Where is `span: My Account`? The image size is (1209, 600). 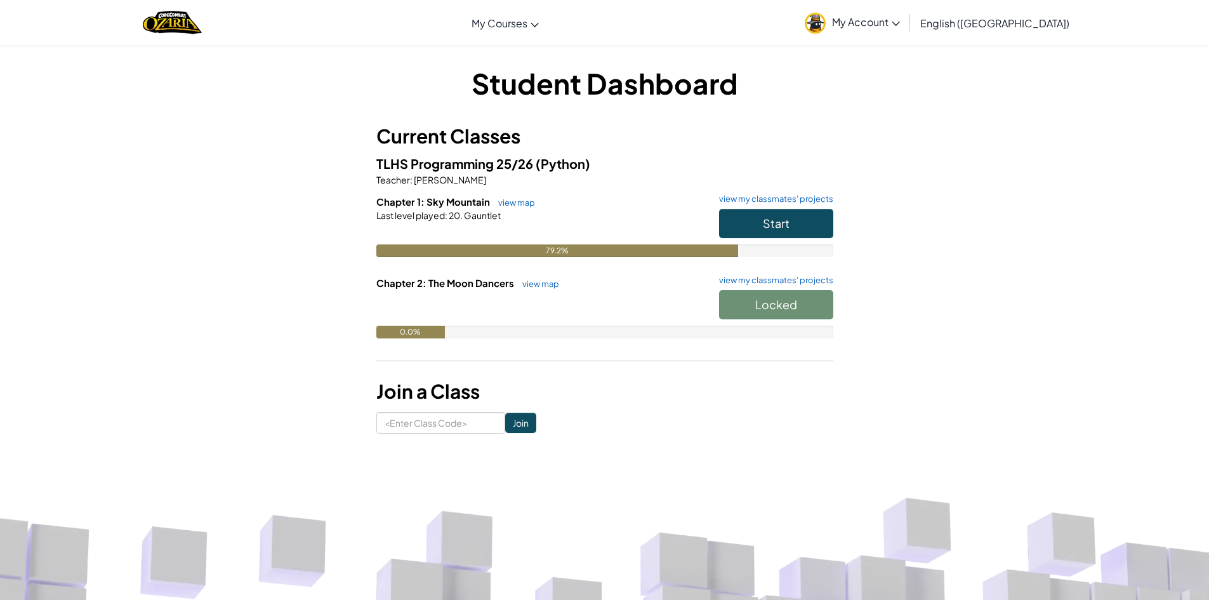
span: My Account is located at coordinates (866, 22).